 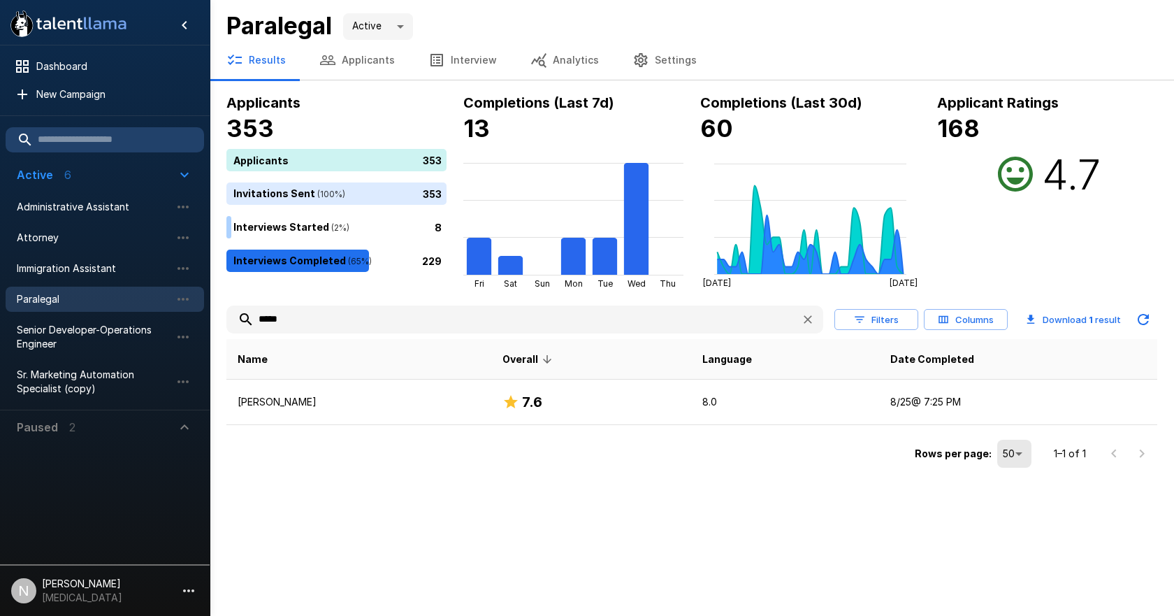 What do you see at coordinates (876, 319) in the screenshot?
I see `button: Filters` at bounding box center [876, 319].